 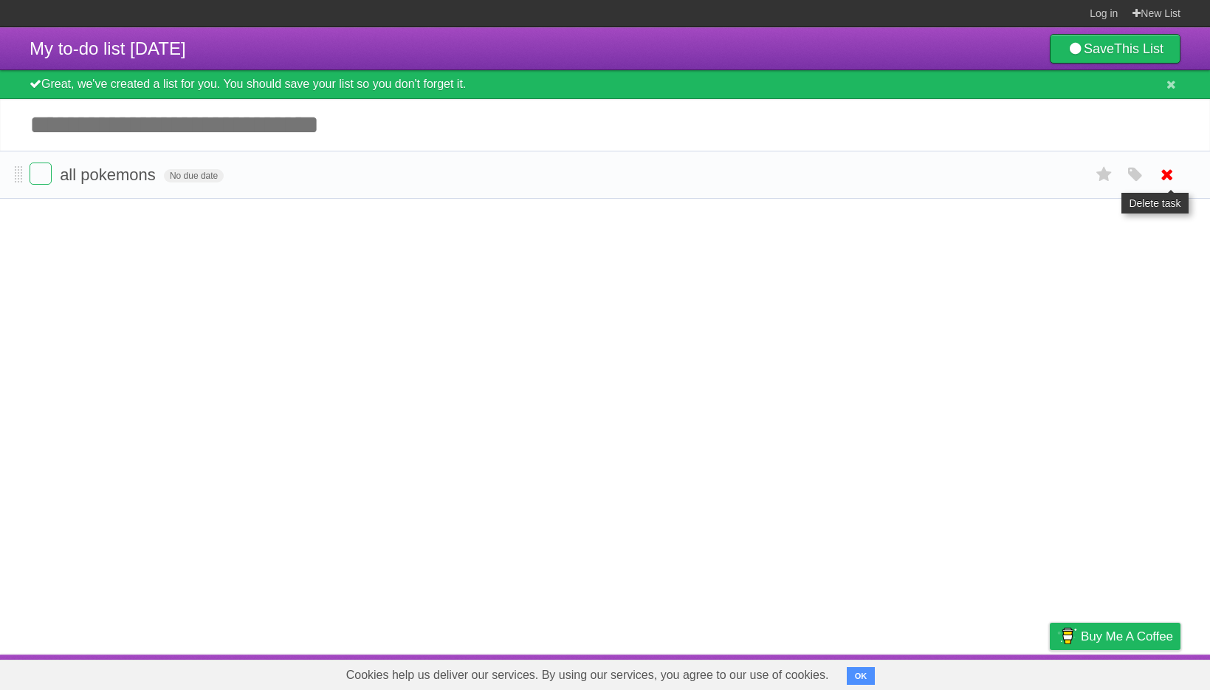 I want to click on span: No due date, so click(x=193, y=176).